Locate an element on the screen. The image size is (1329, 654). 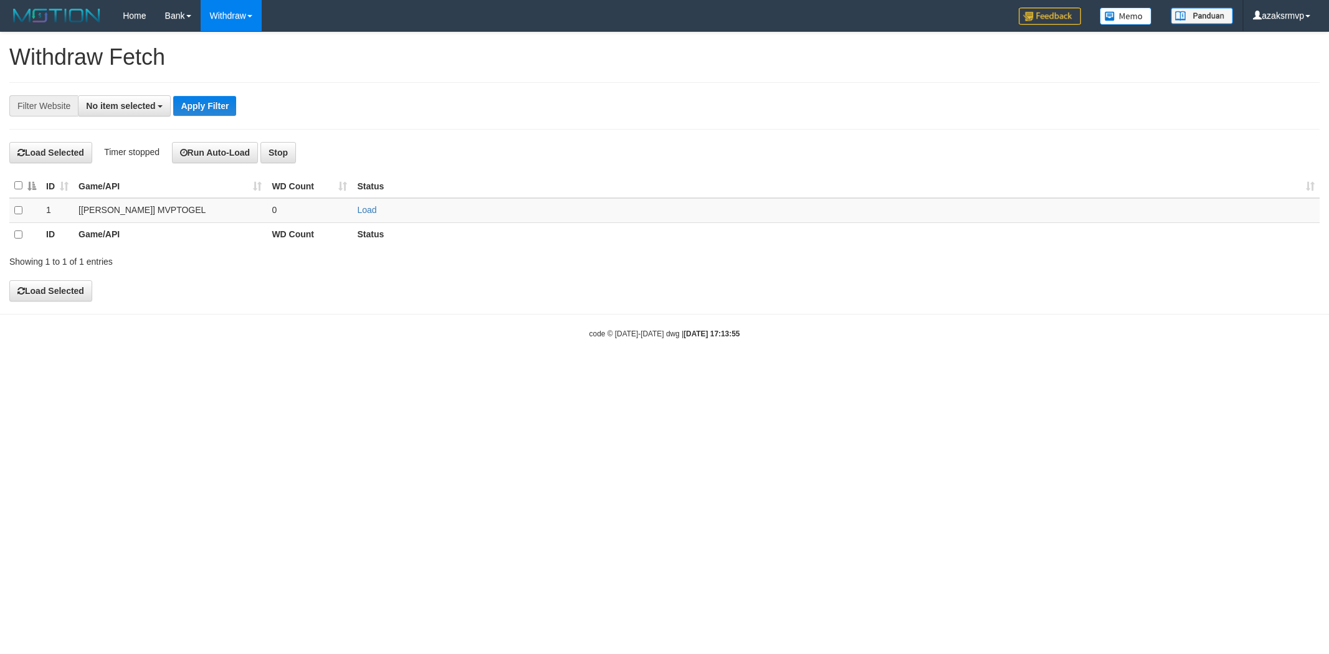
img: MOTION_logo.png is located at coordinates (57, 16).